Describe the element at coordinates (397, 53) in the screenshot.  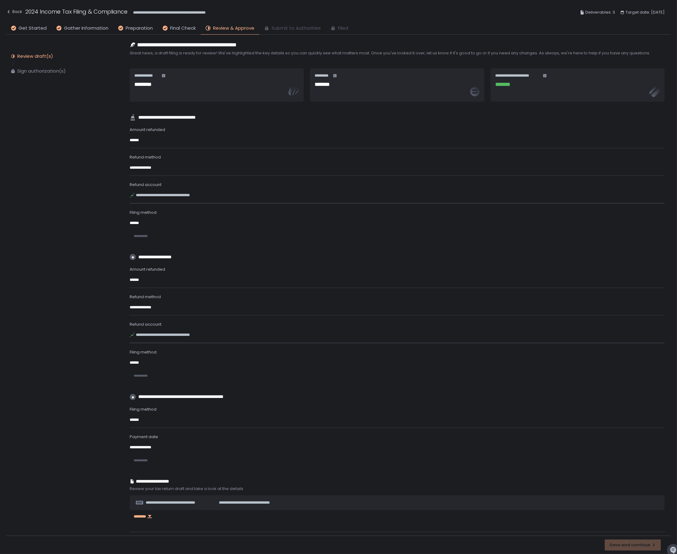
I see `span: Great news, a draft filing is ready for review! We've highlighted the key details so you can quic...` at that location.